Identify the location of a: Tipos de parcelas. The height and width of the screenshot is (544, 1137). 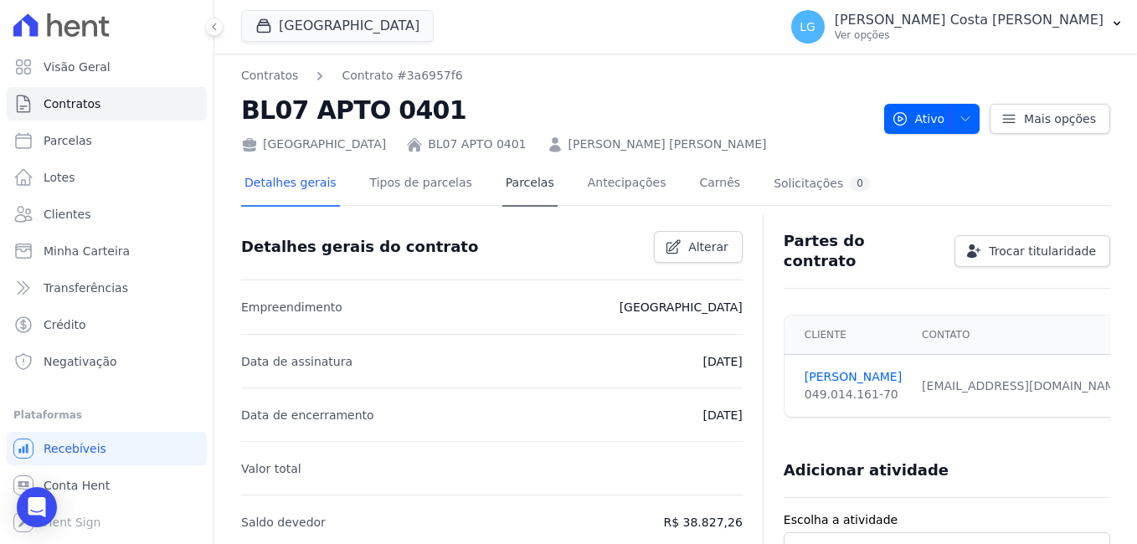
(421, 184).